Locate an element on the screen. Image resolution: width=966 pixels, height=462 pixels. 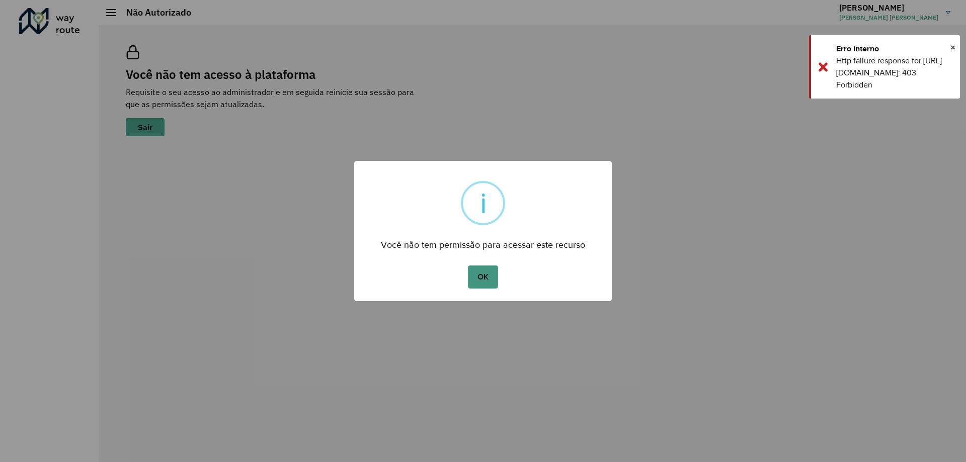
button: OK is located at coordinates (483, 277).